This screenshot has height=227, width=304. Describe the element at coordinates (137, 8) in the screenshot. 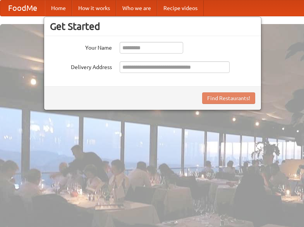

I see `a: Who we are` at that location.